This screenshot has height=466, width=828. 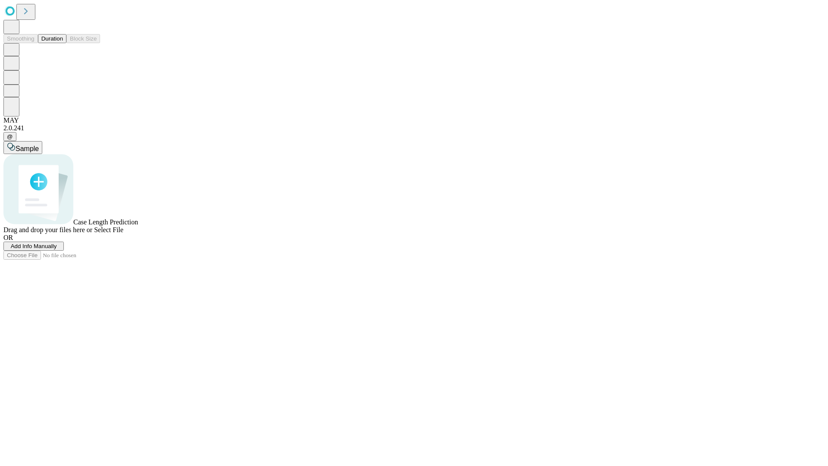 I want to click on span: Case Length Prediction, so click(x=106, y=222).